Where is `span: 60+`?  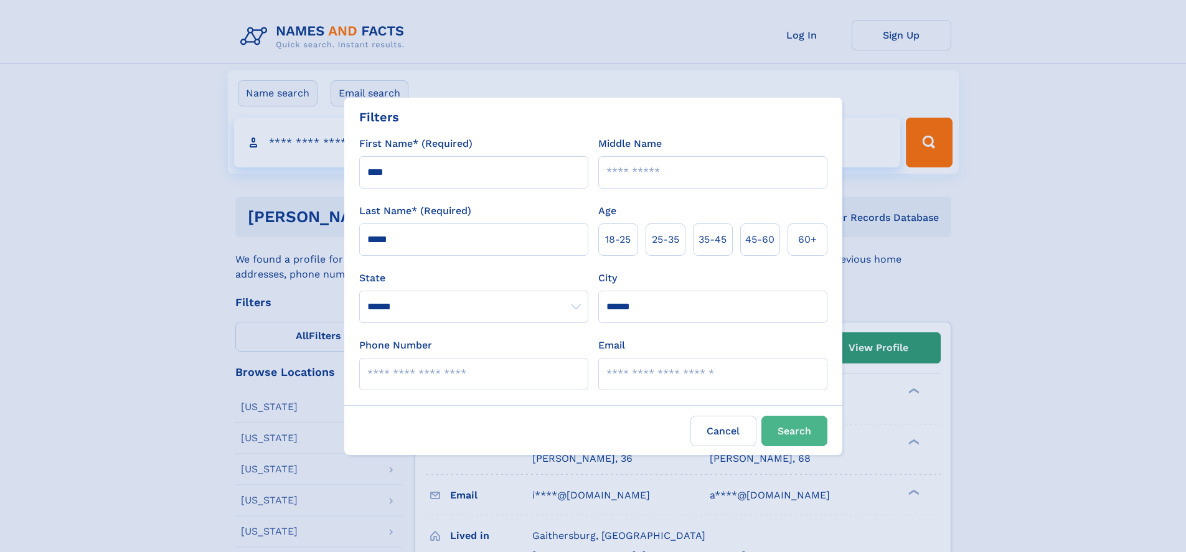
span: 60+ is located at coordinates (807, 240).